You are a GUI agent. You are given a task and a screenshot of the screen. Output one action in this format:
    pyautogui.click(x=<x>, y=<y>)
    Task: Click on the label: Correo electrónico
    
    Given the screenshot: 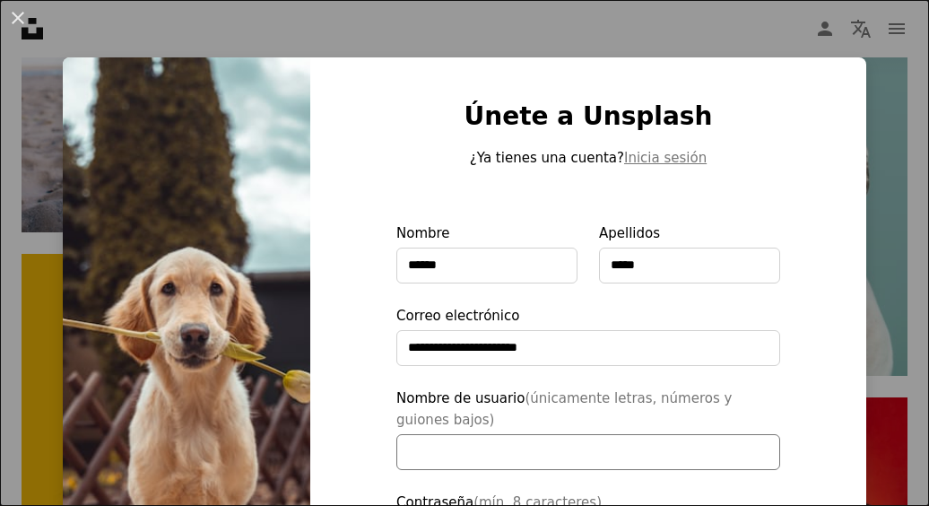 What is the action you would take?
    pyautogui.click(x=589, y=336)
    